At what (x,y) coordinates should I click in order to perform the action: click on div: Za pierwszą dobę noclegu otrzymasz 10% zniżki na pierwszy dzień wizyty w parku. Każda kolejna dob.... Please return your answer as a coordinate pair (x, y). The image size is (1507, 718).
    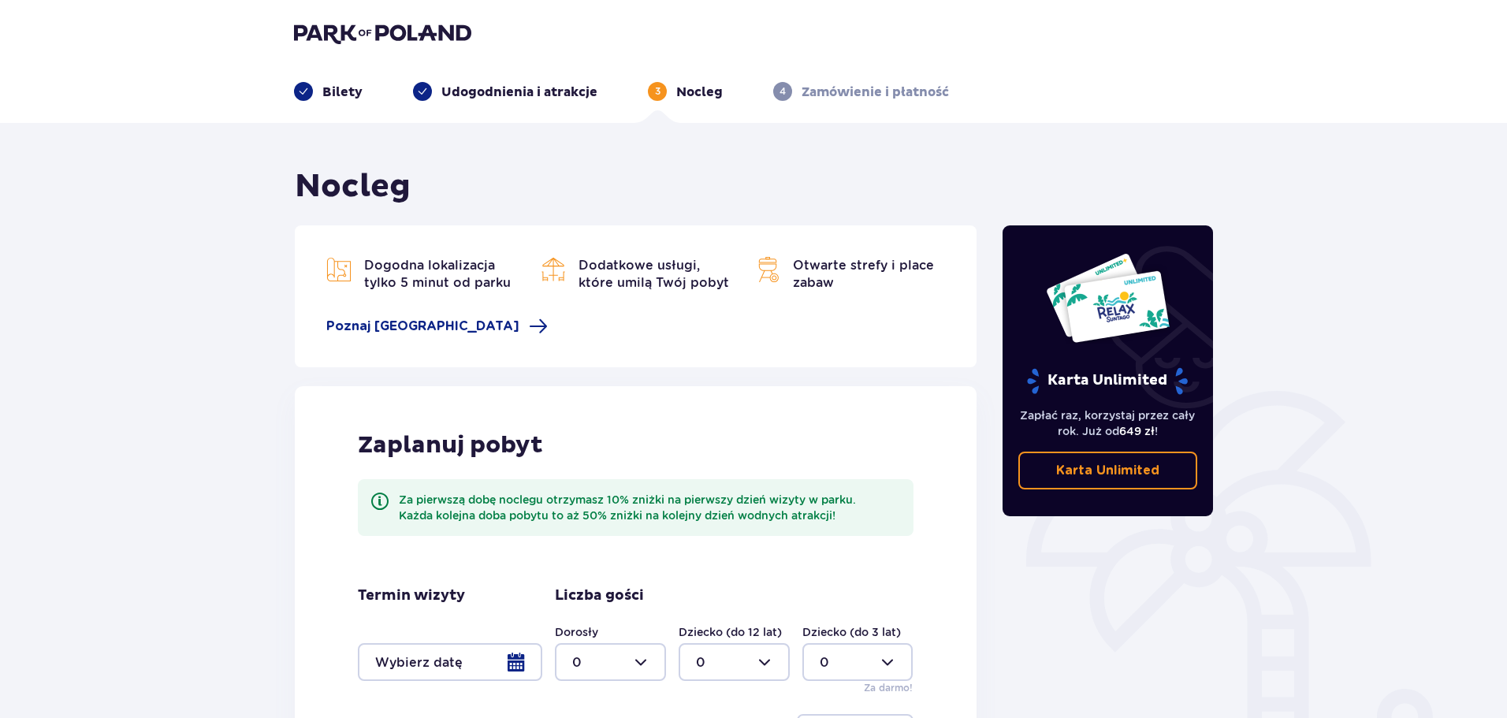
    Looking at the image, I should click on (650, 508).